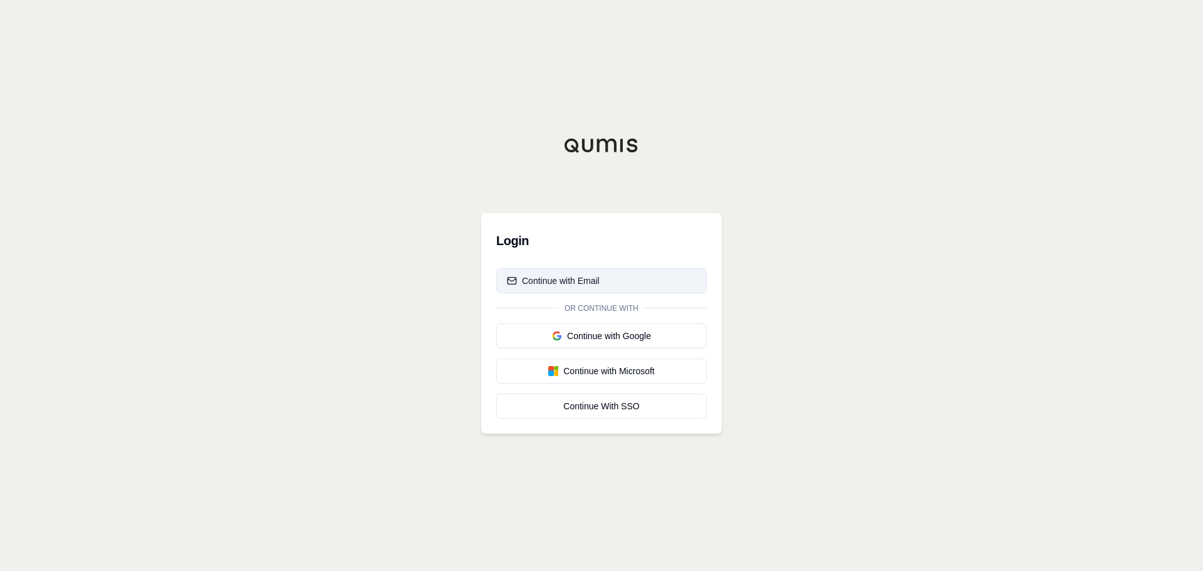 Image resolution: width=1203 pixels, height=571 pixels. I want to click on button: Continue with Google, so click(602, 336).